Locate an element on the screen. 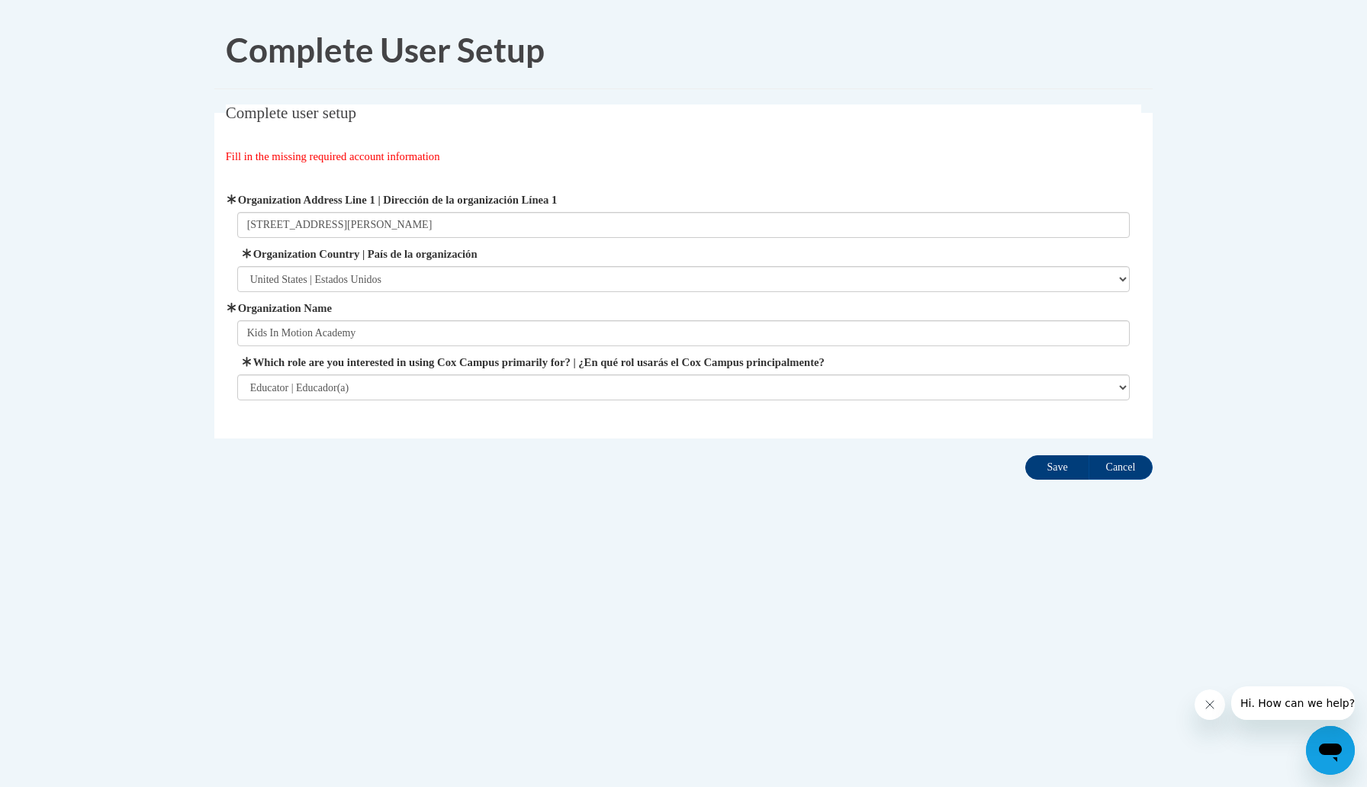  span: Complete user setup is located at coordinates (291, 113).